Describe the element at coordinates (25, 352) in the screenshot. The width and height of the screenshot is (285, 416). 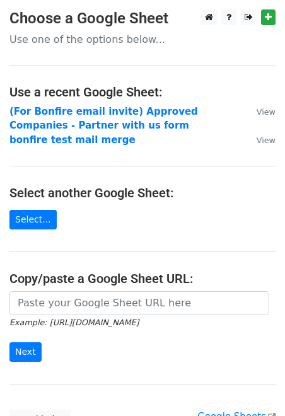
I see `input: Next` at that location.